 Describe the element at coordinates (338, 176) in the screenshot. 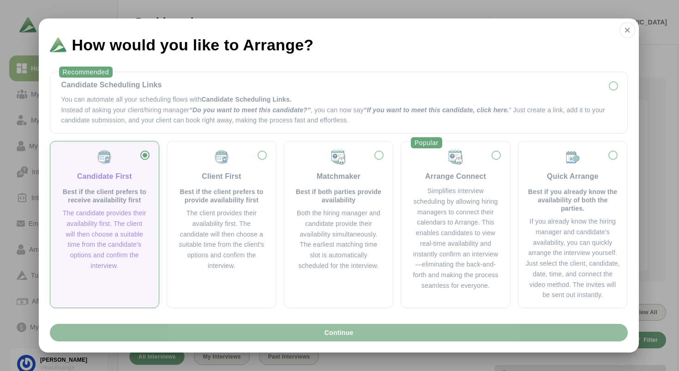

I see `div: Matchmaker` at that location.